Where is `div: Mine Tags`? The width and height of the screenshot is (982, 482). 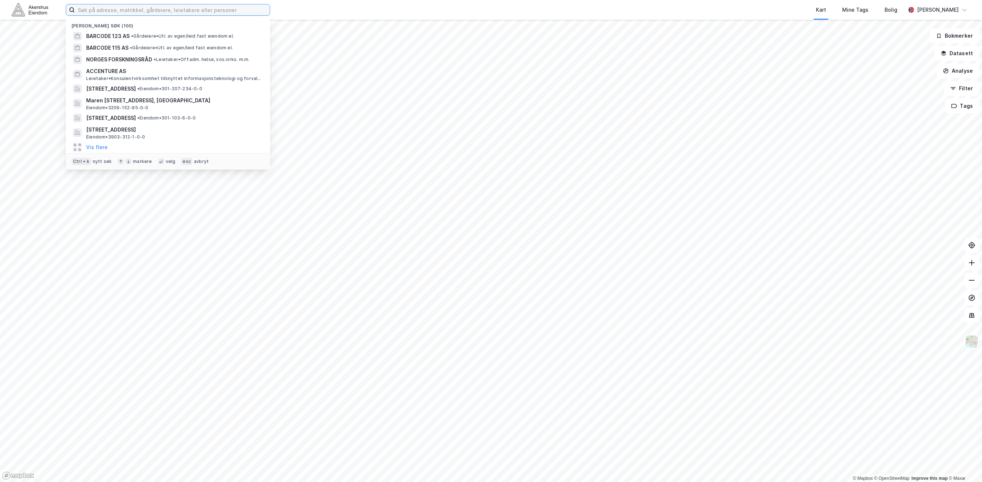
div: Mine Tags is located at coordinates (856, 10).